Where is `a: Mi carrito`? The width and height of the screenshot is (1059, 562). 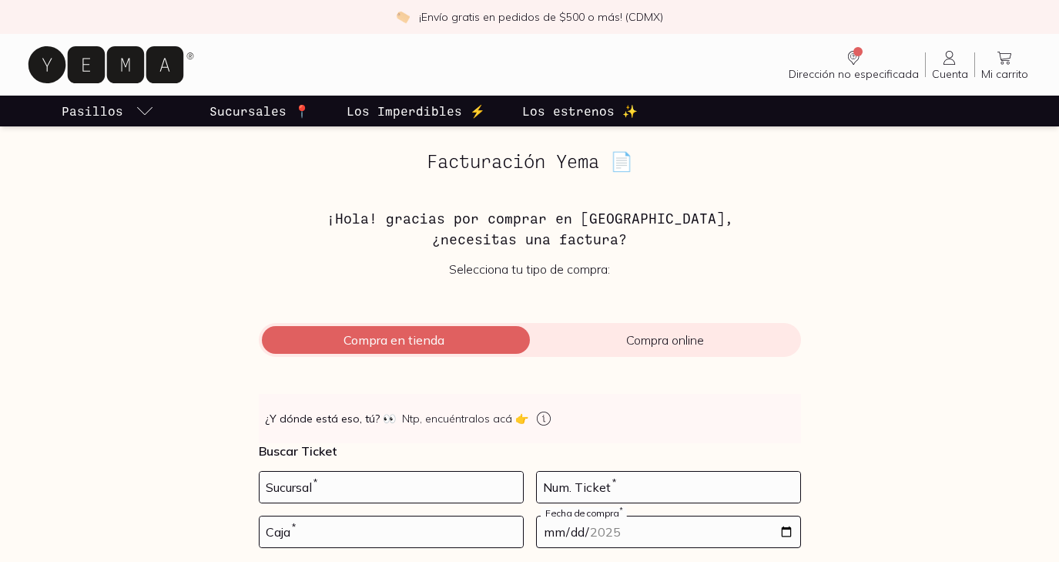
a: Mi carrito is located at coordinates (1004, 65).